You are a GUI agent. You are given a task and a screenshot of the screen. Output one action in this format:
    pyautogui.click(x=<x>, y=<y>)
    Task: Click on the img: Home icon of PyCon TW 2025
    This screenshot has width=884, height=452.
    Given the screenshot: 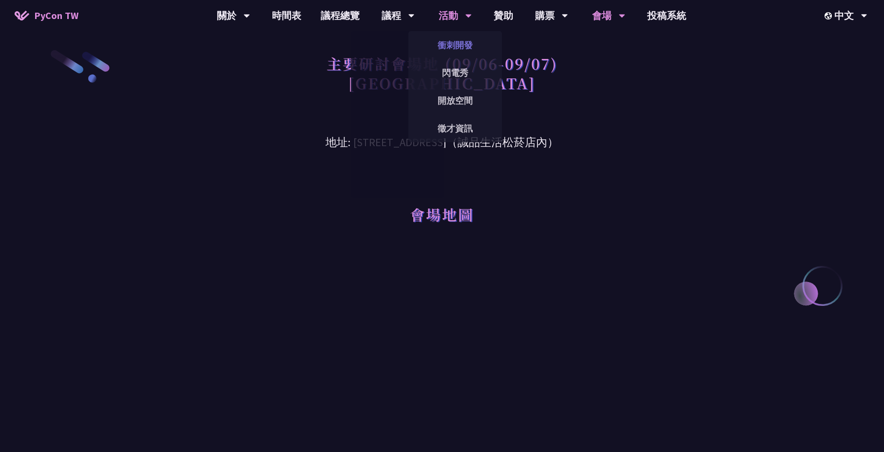 What is the action you would take?
    pyautogui.click(x=22, y=16)
    